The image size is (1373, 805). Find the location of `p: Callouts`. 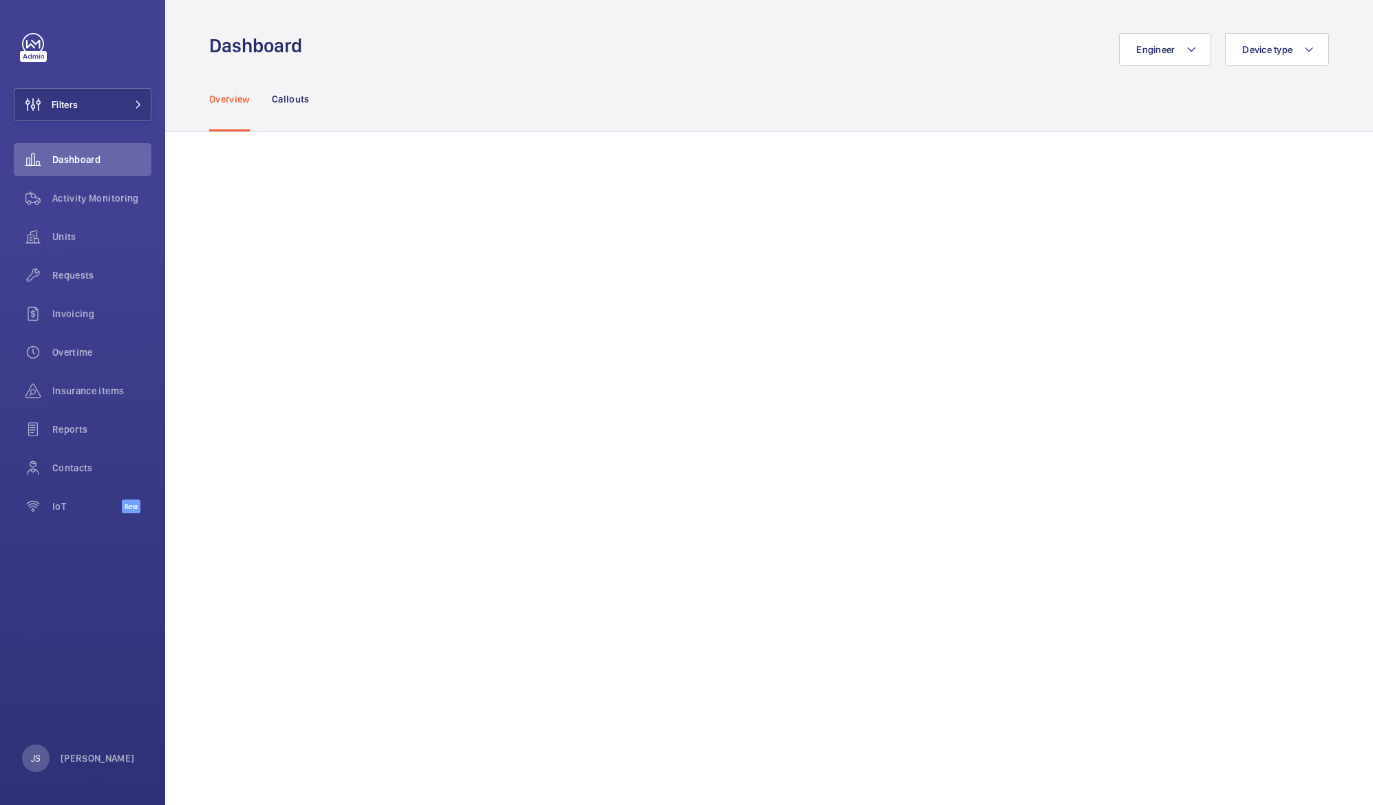

p: Callouts is located at coordinates (290, 99).